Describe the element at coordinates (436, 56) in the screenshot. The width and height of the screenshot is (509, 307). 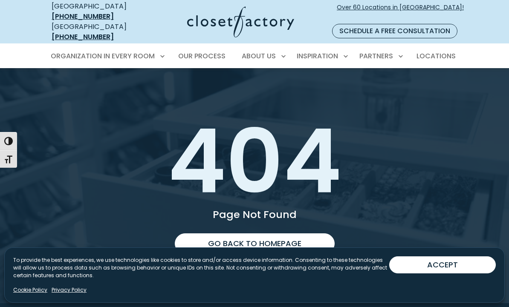
I see `span: Locations` at that location.